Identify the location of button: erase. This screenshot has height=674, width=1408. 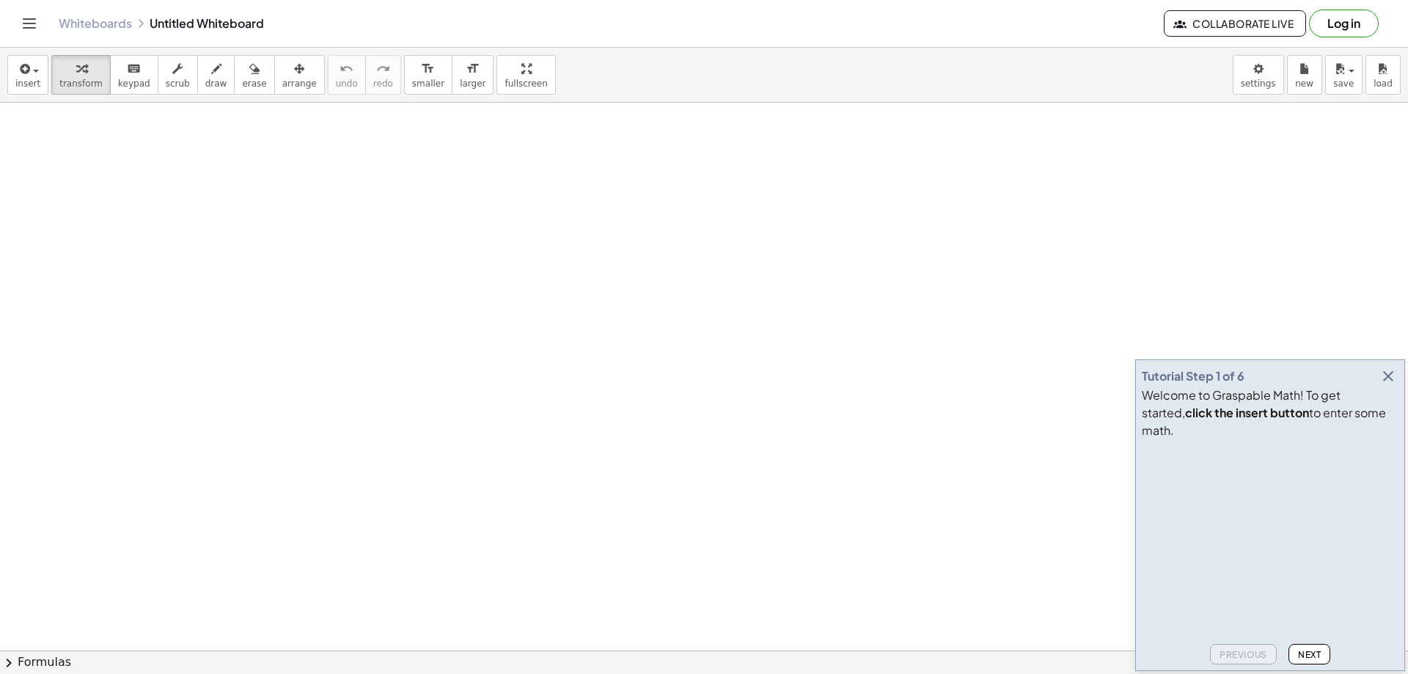
(254, 75).